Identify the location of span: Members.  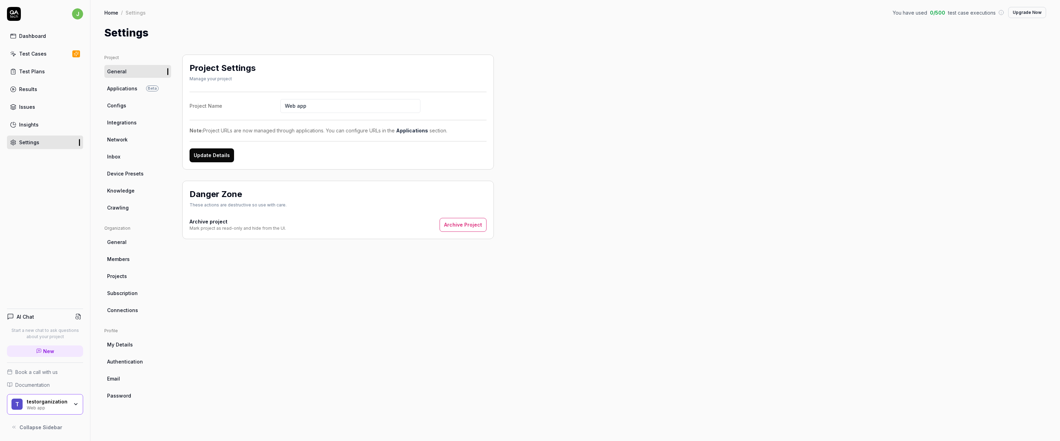
(118, 259).